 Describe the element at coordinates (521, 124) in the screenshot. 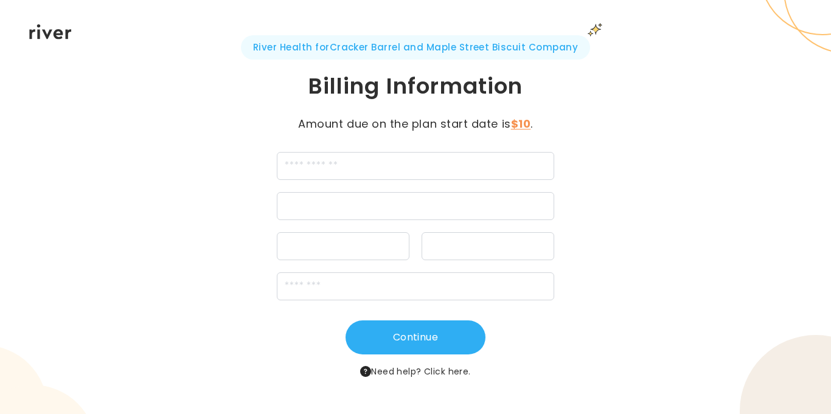

I see `strong: $10` at that location.